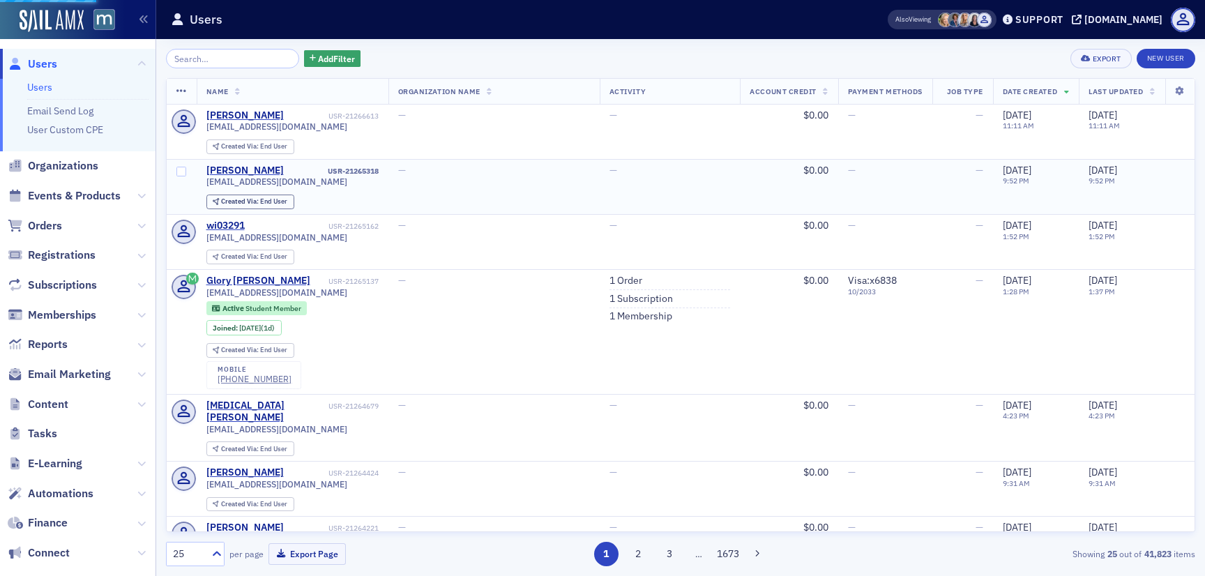  I want to click on div: USR-21265318, so click(332, 171).